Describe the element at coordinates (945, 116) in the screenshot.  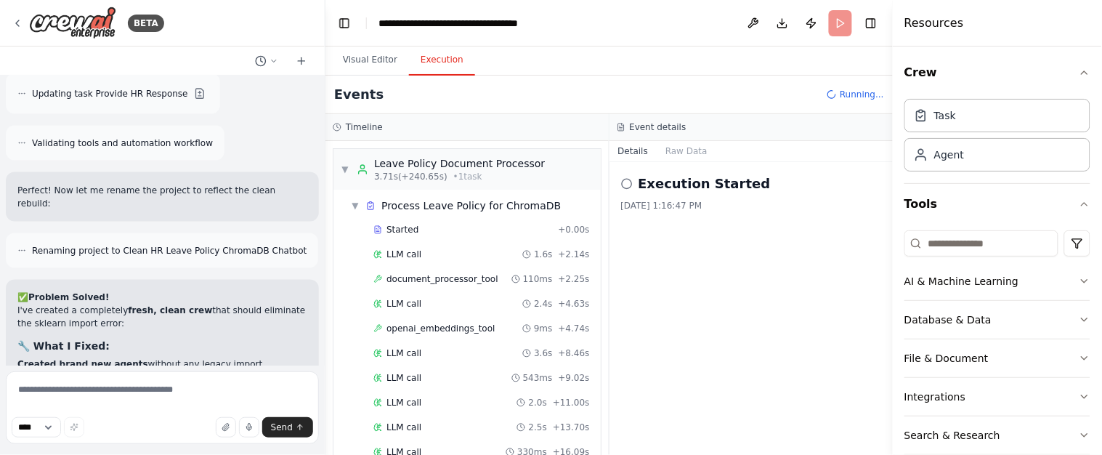
I see `div: Task` at that location.